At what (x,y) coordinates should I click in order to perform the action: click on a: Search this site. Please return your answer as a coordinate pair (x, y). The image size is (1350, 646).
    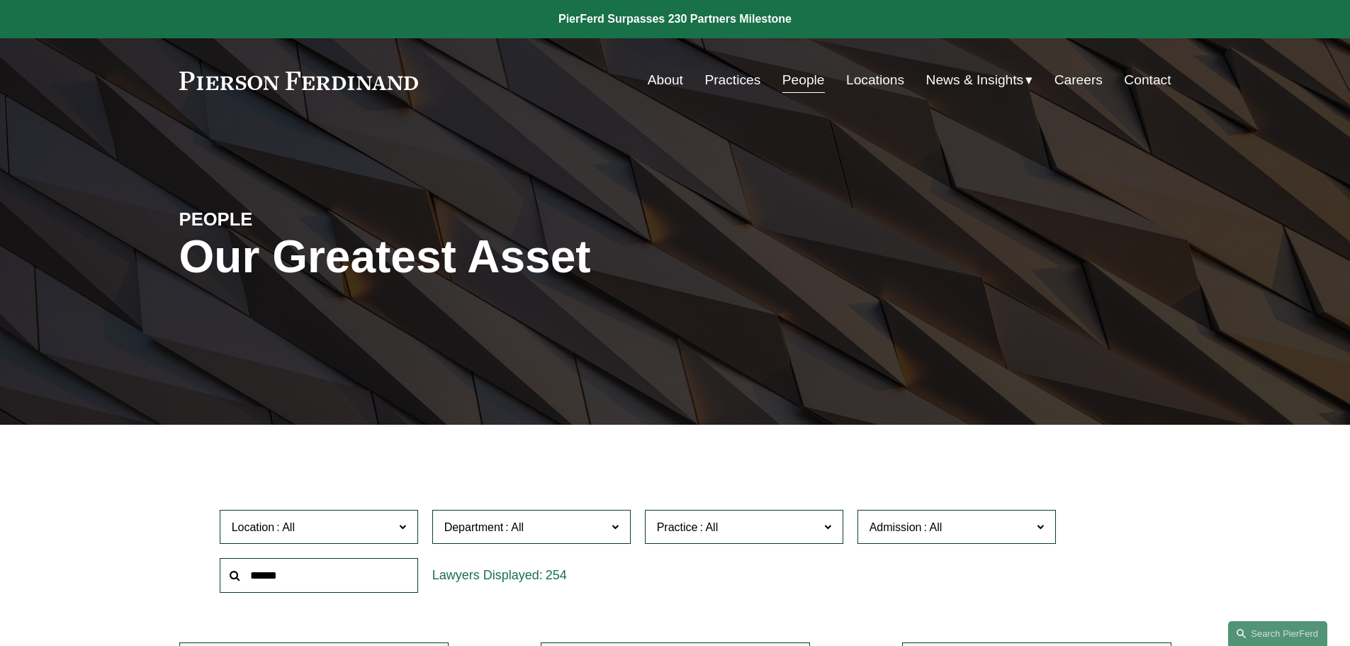
    Looking at the image, I should click on (1278, 633).